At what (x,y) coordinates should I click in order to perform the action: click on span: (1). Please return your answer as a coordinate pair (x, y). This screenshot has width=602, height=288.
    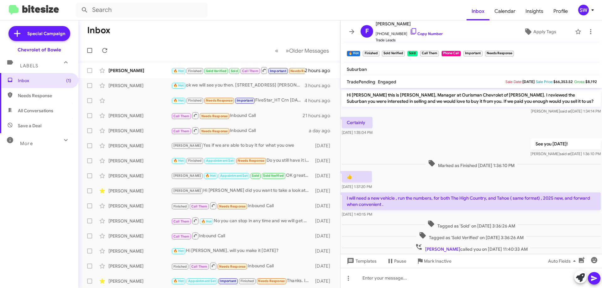
    Looking at the image, I should click on (69, 81).